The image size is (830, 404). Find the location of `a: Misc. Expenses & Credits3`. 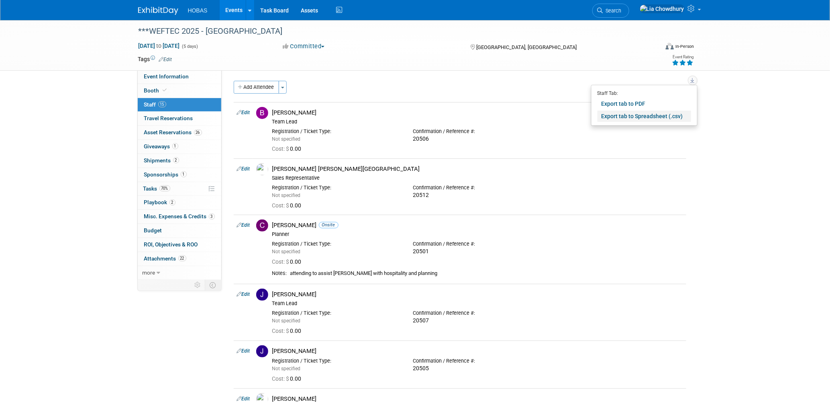

a: Misc. Expenses & Credits3 is located at coordinates (180, 217).